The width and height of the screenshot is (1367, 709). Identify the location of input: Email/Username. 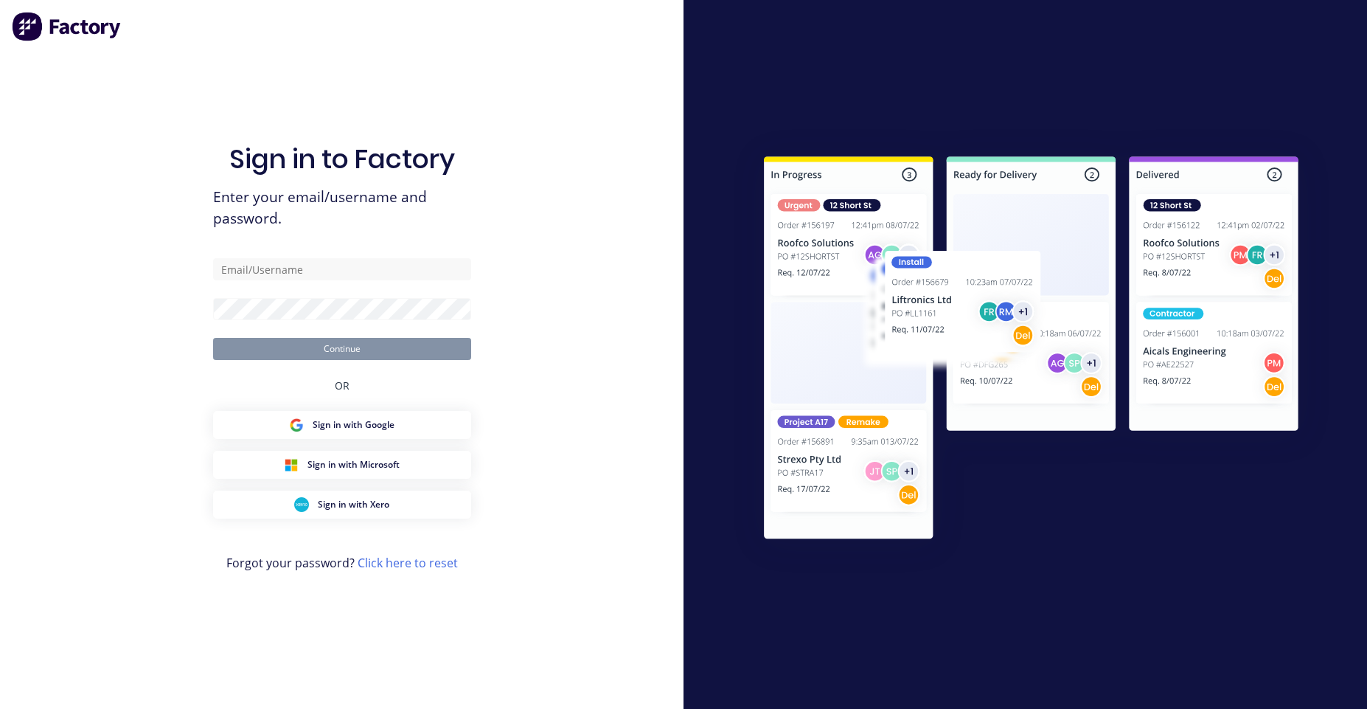
(342, 269).